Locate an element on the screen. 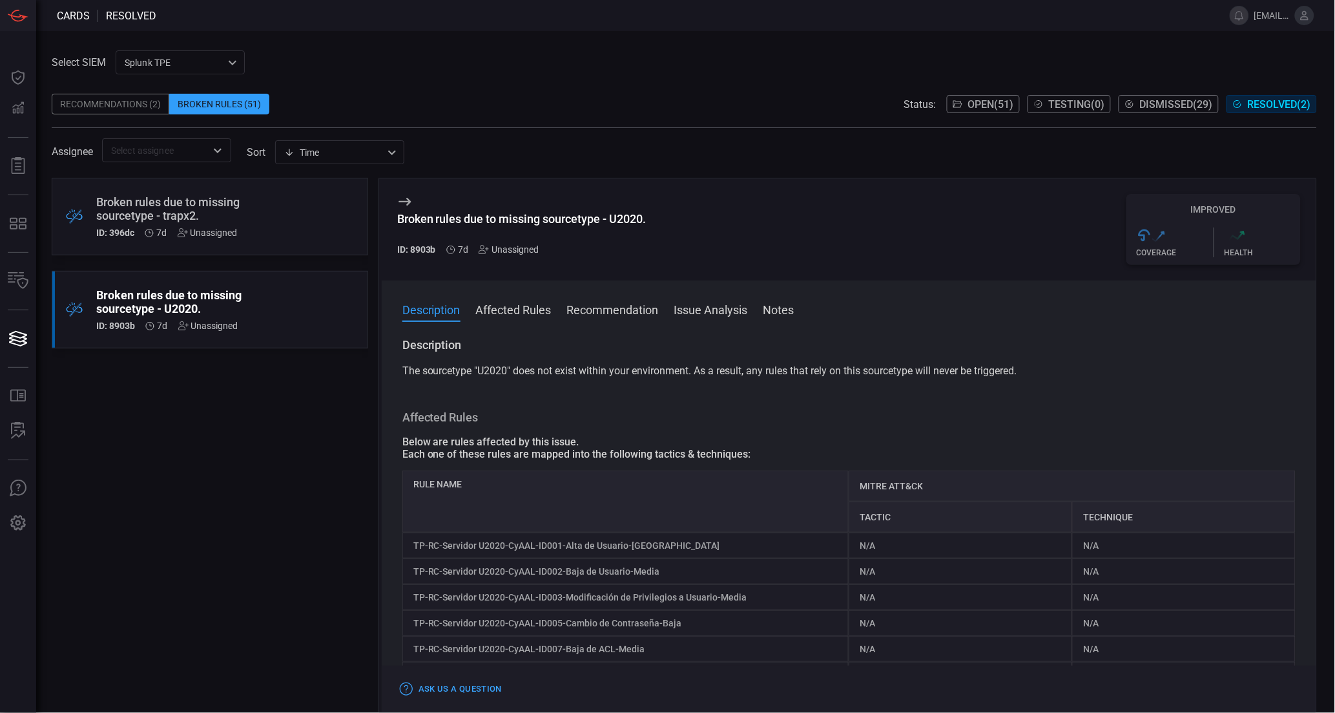 This screenshot has width=1335, height=713. div: Tactic is located at coordinates (961, 517).